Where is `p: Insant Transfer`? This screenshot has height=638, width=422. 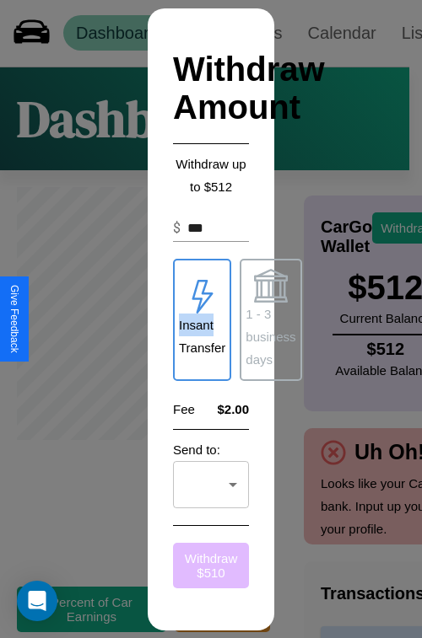
p: Insant Transfer is located at coordinates (202, 336).